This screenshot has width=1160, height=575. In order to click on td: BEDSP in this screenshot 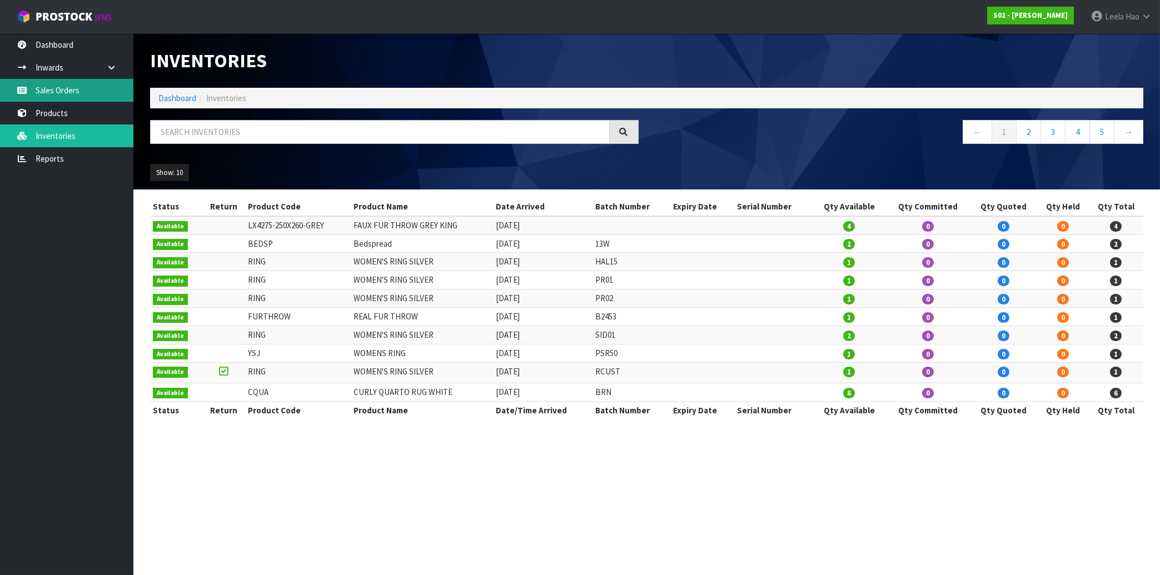, I will do `click(298, 243)`.